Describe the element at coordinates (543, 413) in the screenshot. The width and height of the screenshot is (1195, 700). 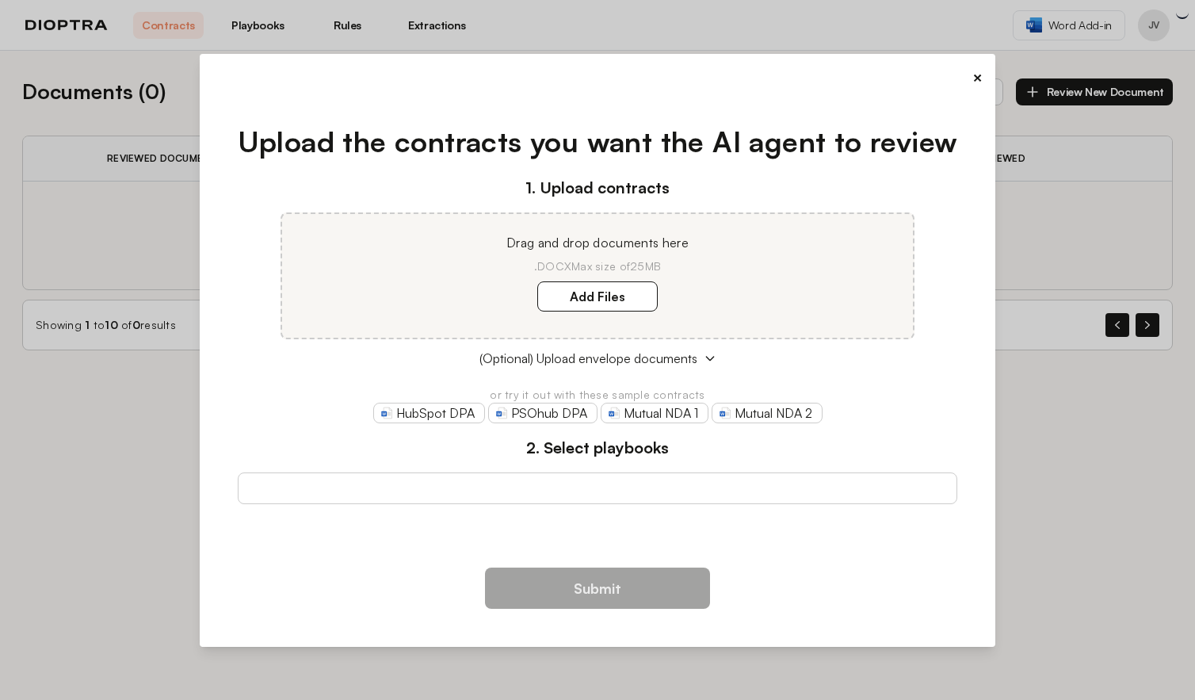
I see `a: PSOhub DPA` at that location.